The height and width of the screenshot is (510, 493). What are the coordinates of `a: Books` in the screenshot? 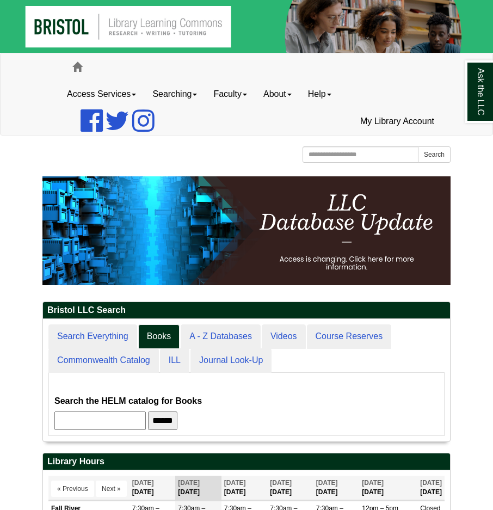 It's located at (159, 336).